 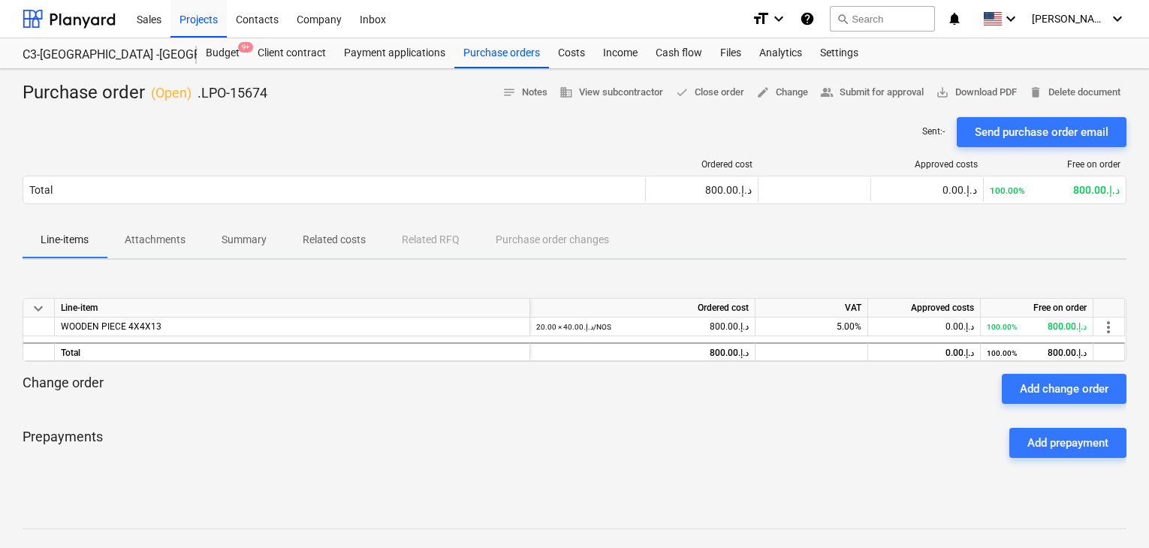 I want to click on button: Submit for approval, so click(x=872, y=92).